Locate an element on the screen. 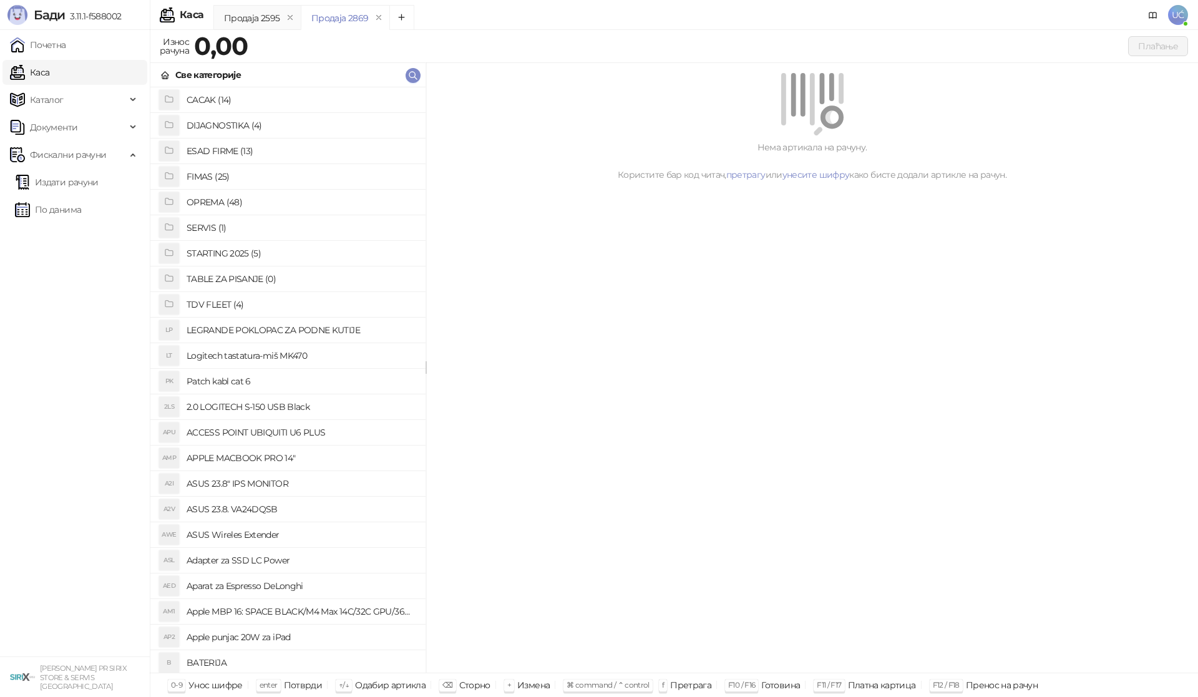 Image resolution: width=1198 pixels, height=697 pixels. h4: ACCESS POINT UBIQUITI U6 PLUS is located at coordinates (301, 433).